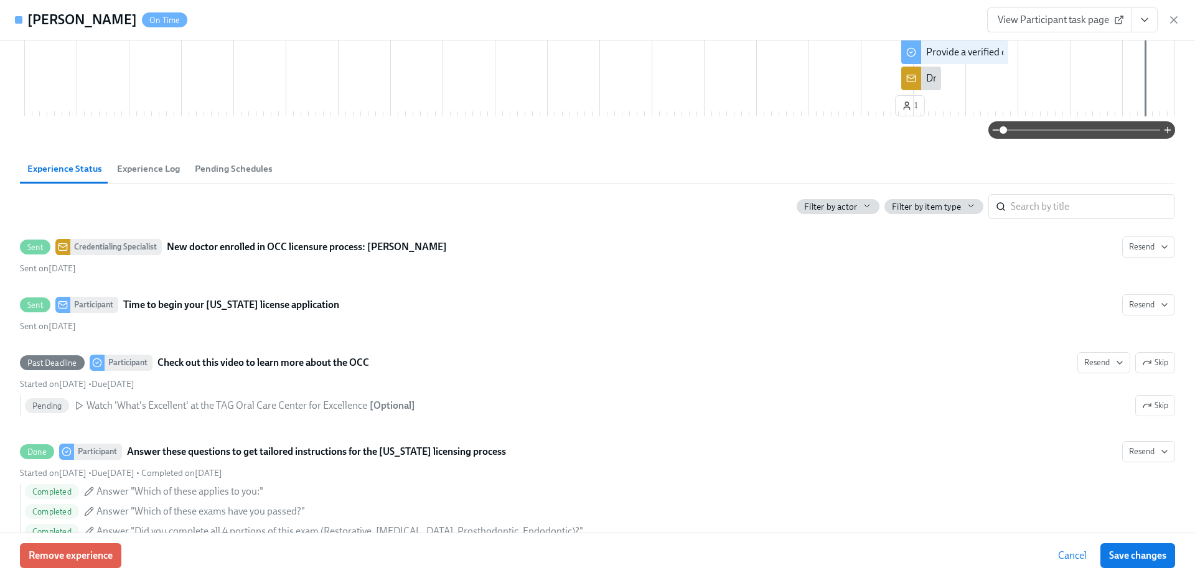 The height and width of the screenshot is (578, 1195). I want to click on a: View Participant task page, so click(1059, 20).